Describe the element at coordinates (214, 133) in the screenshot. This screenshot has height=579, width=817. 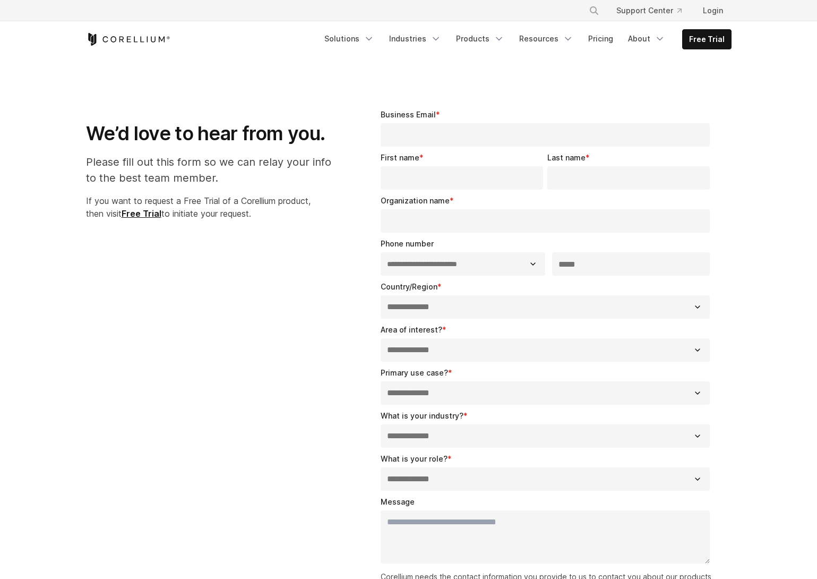
I see `h1: We’d love to hear from you.` at that location.